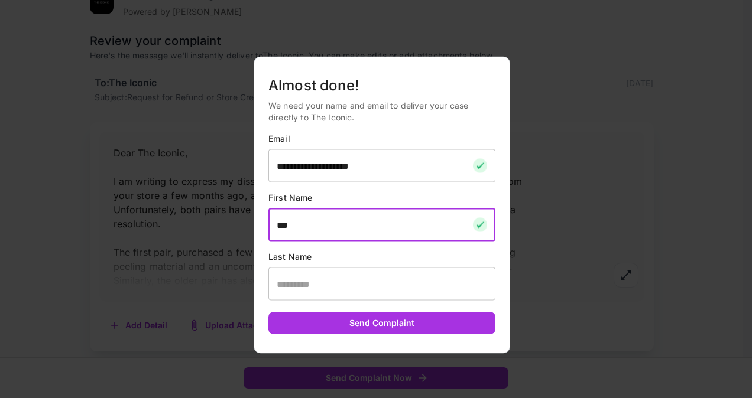 The height and width of the screenshot is (398, 752). Describe the element at coordinates (382, 112) in the screenshot. I see `p: We need your name and email to deliver your case directly to The Iconic.` at that location.